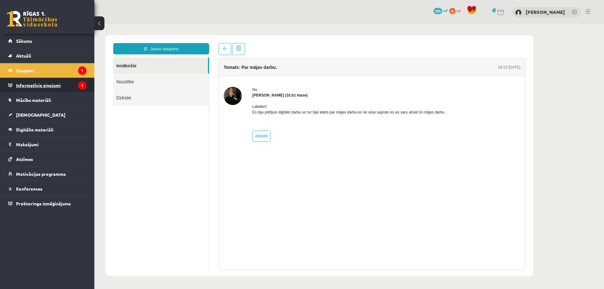  I want to click on a: Jauns ziņojums, so click(67, 25).